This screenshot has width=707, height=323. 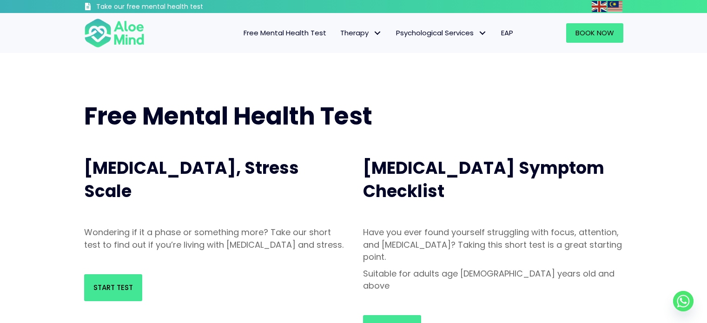 What do you see at coordinates (599, 7) in the screenshot?
I see `img: en` at bounding box center [599, 7].